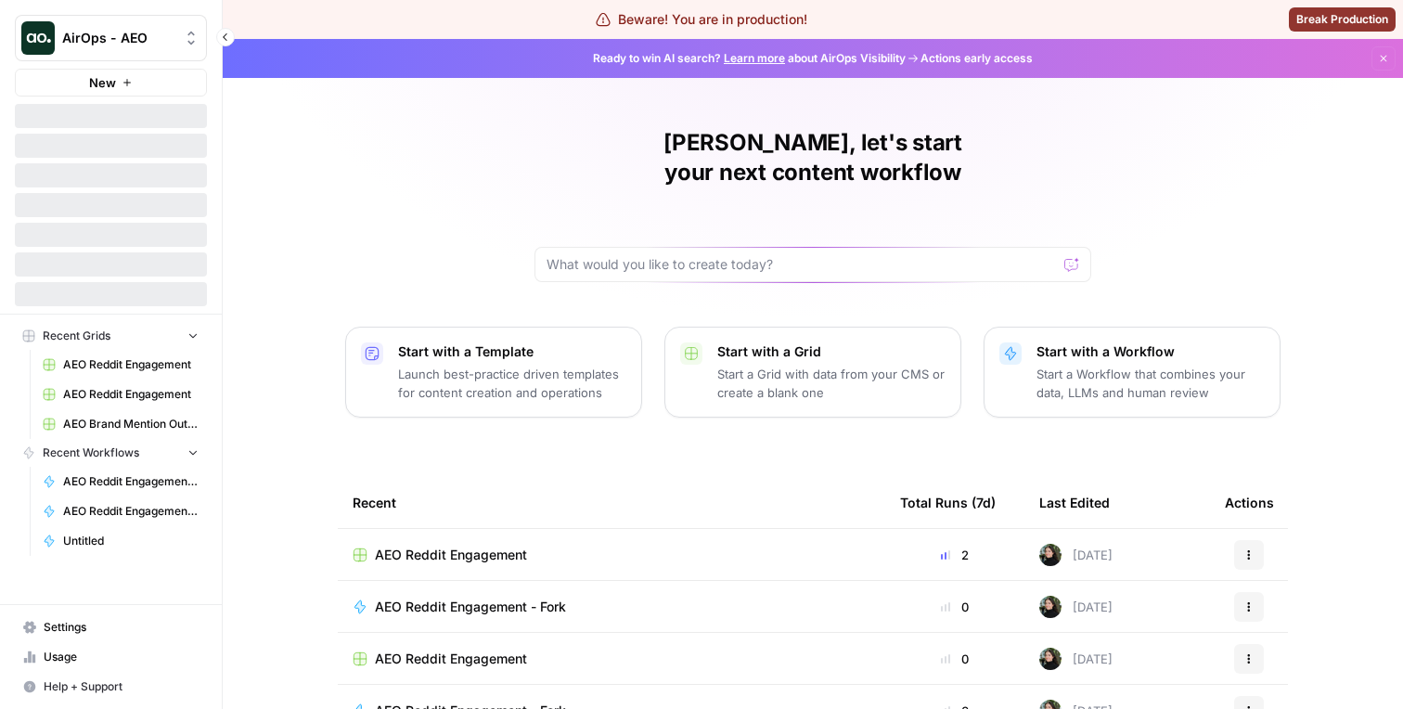 The width and height of the screenshot is (1403, 709). I want to click on button: Start with a WorkflowStart a Workflow that combines your data, LLMs and human review, so click(1132, 372).